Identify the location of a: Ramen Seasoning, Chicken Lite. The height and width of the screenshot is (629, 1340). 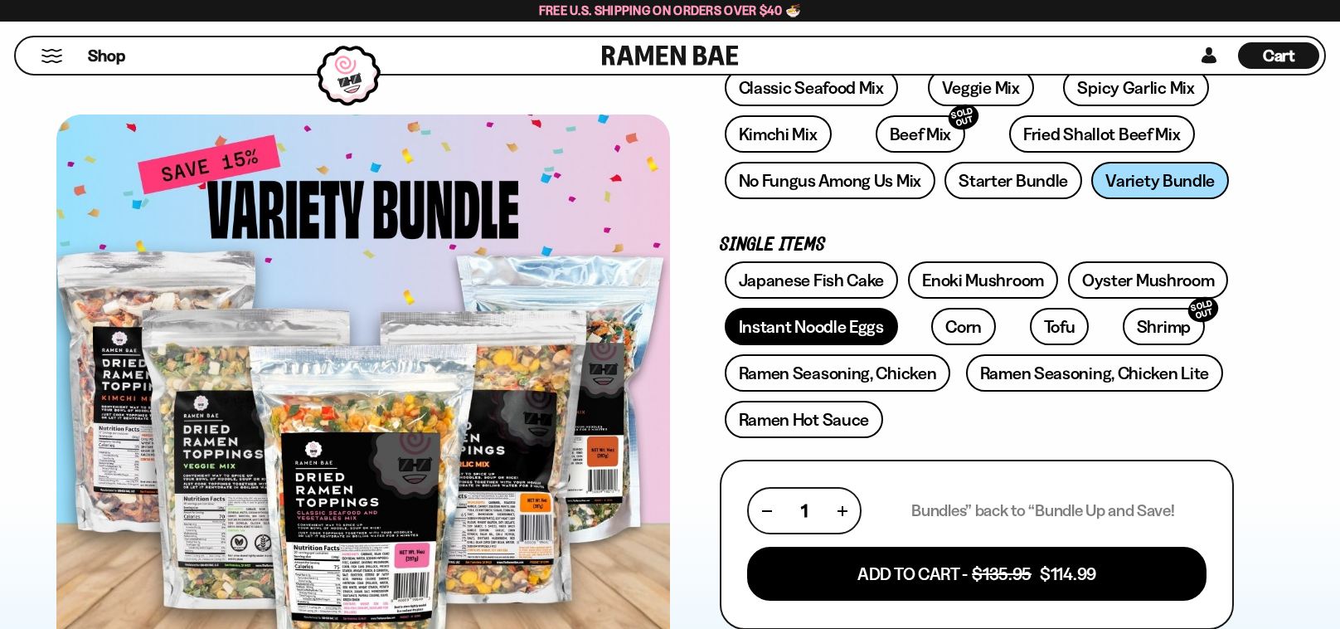
(1095, 372).